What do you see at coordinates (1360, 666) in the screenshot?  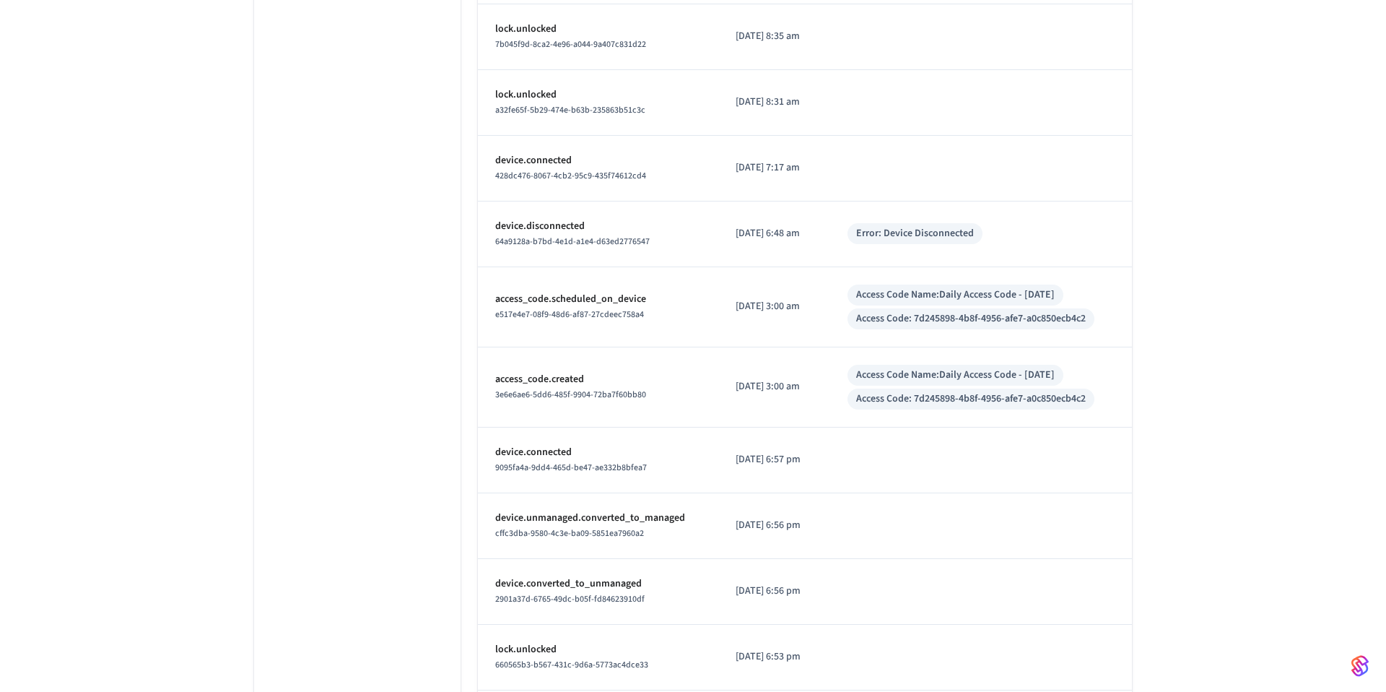 I see `img: SeamLogoGradient.69752ec5.svg` at bounding box center [1360, 666].